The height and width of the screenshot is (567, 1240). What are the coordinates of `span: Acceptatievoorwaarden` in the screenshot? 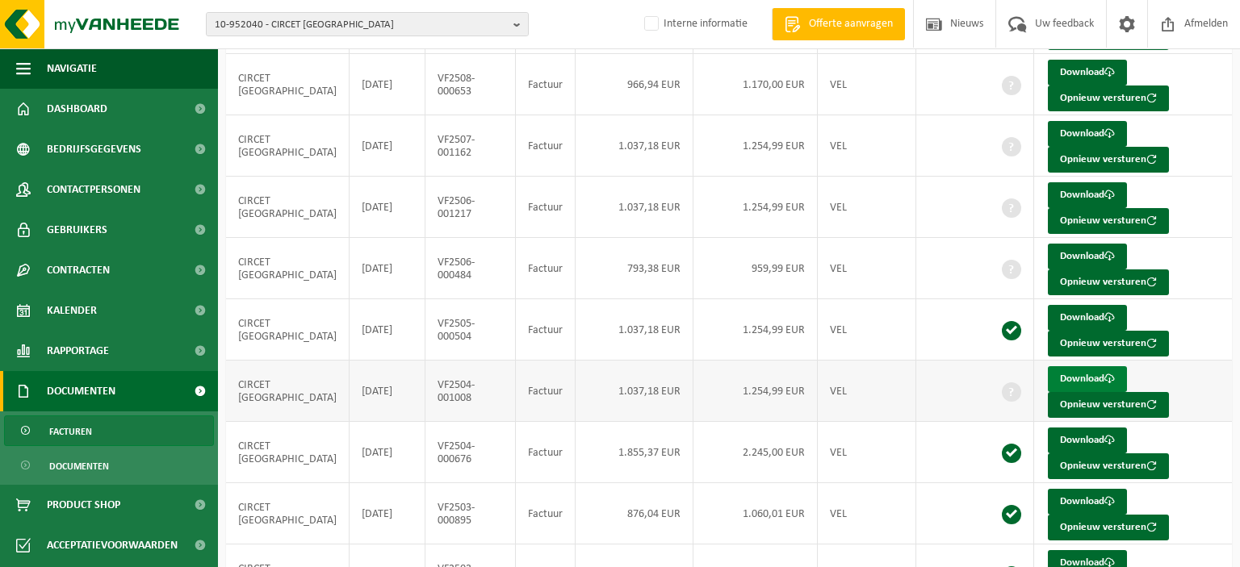 It's located at (112, 546).